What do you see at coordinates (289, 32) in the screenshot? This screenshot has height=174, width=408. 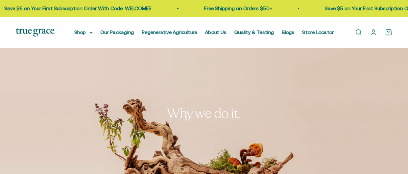 I see `a: Blogs` at bounding box center [289, 32].